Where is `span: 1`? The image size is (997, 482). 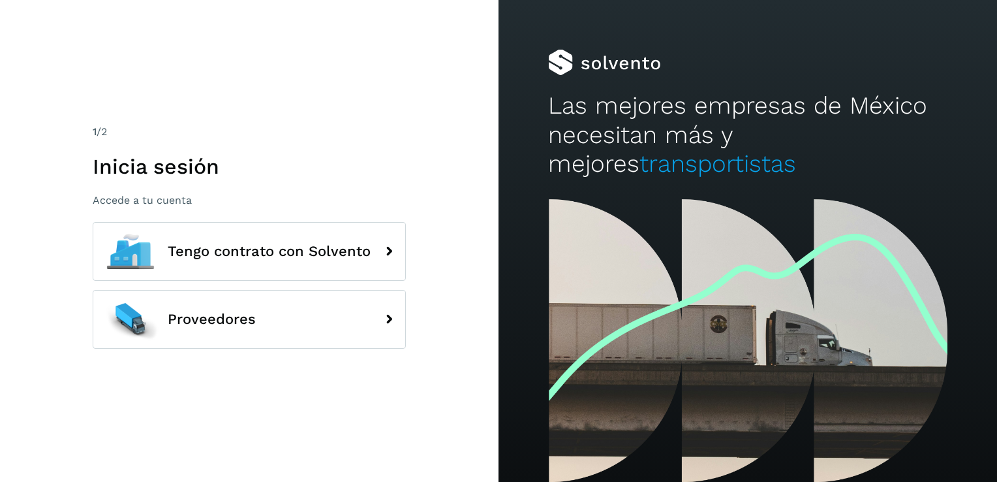 span: 1 is located at coordinates (95, 131).